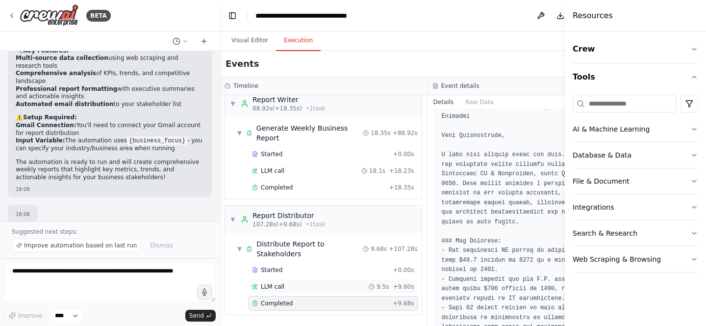 This screenshot has height=326, width=706. Describe the element at coordinates (50, 117) in the screenshot. I see `strong: Setup Required:` at that location.